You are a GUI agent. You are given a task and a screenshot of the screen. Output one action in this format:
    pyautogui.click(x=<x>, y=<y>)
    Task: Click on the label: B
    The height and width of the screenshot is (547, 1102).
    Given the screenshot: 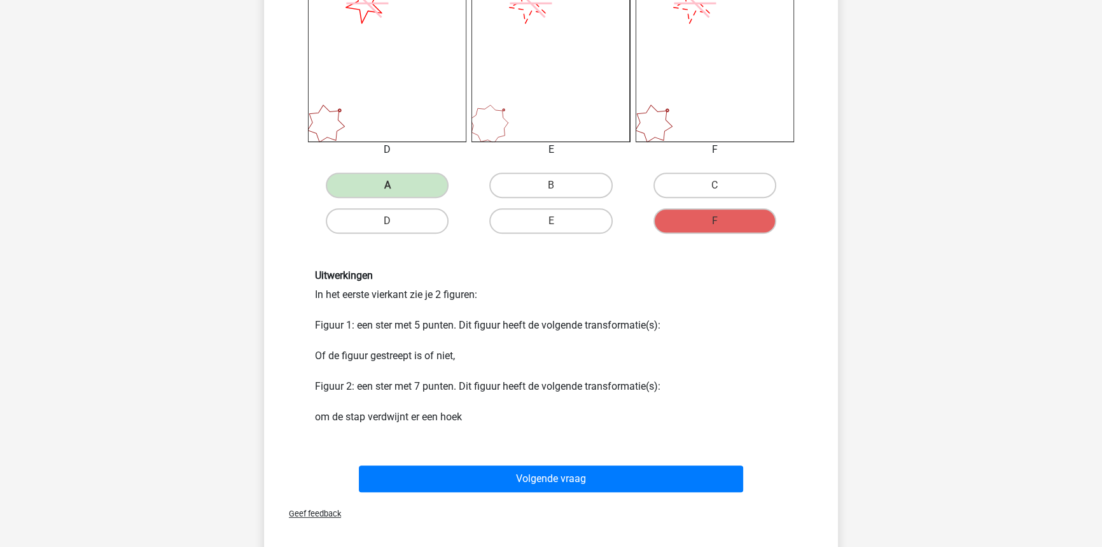 What is the action you would take?
    pyautogui.click(x=550, y=185)
    